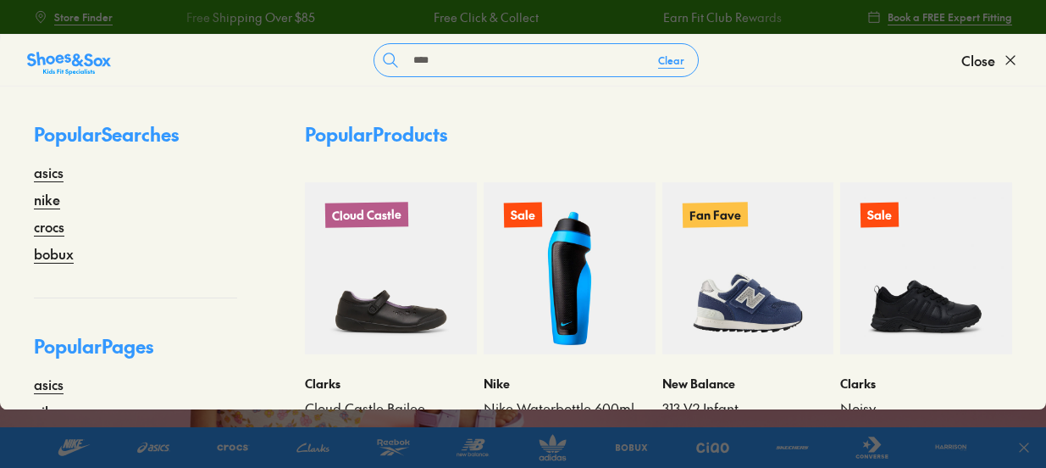  What do you see at coordinates (939, 17) in the screenshot?
I see `a: Book a FREE Expert Fitting` at bounding box center [939, 17].